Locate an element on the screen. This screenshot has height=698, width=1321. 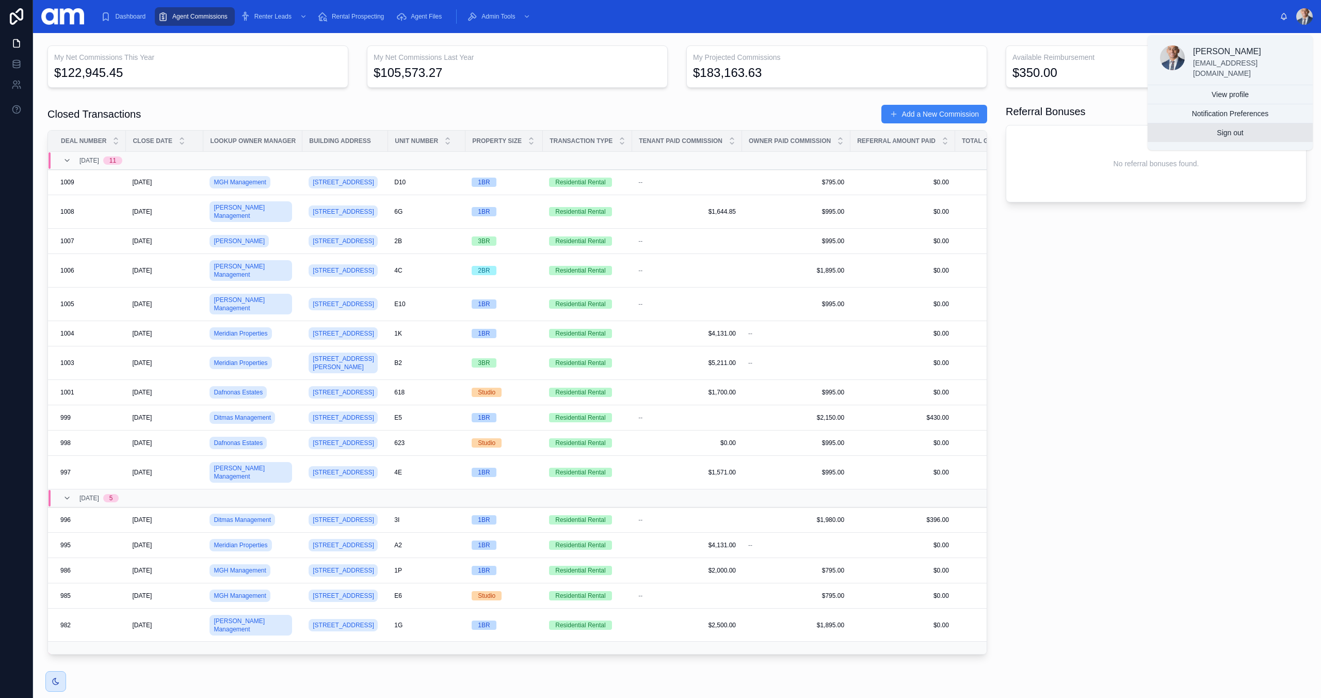
a: 618 is located at coordinates (427, 392).